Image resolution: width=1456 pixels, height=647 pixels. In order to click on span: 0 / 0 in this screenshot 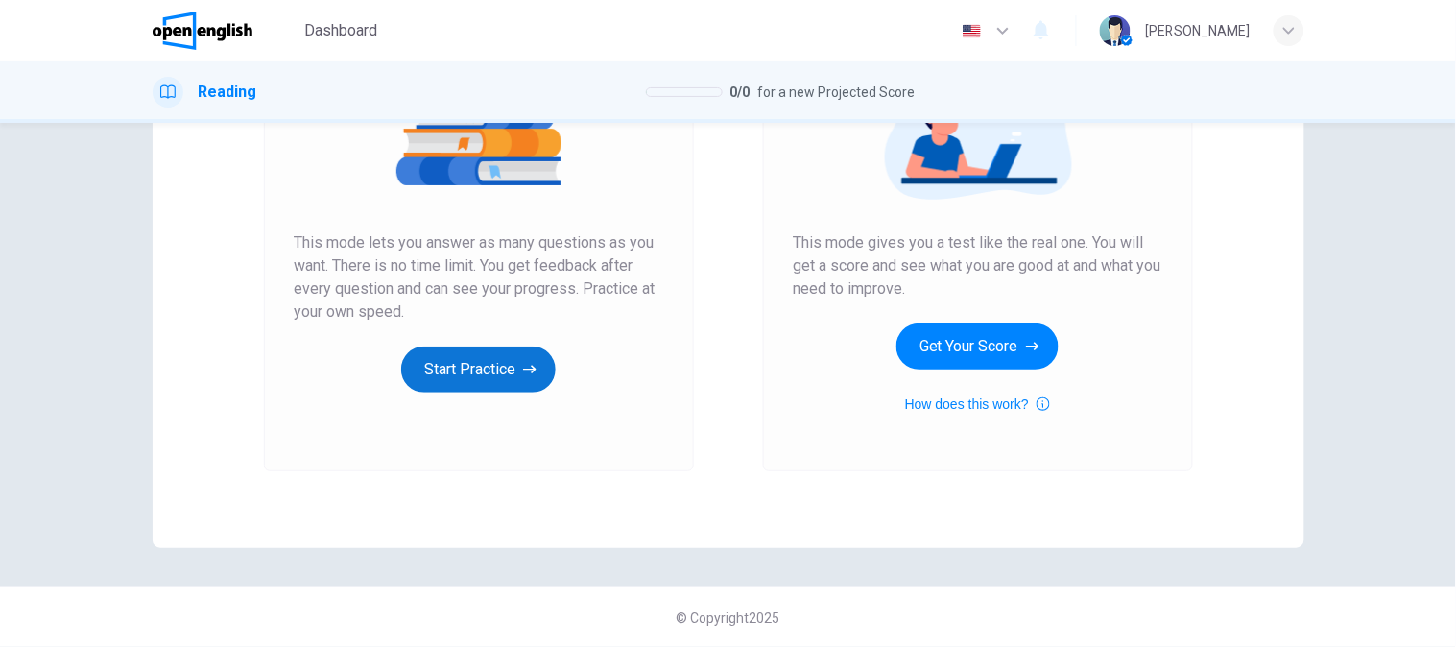, I will do `click(740, 92)`.